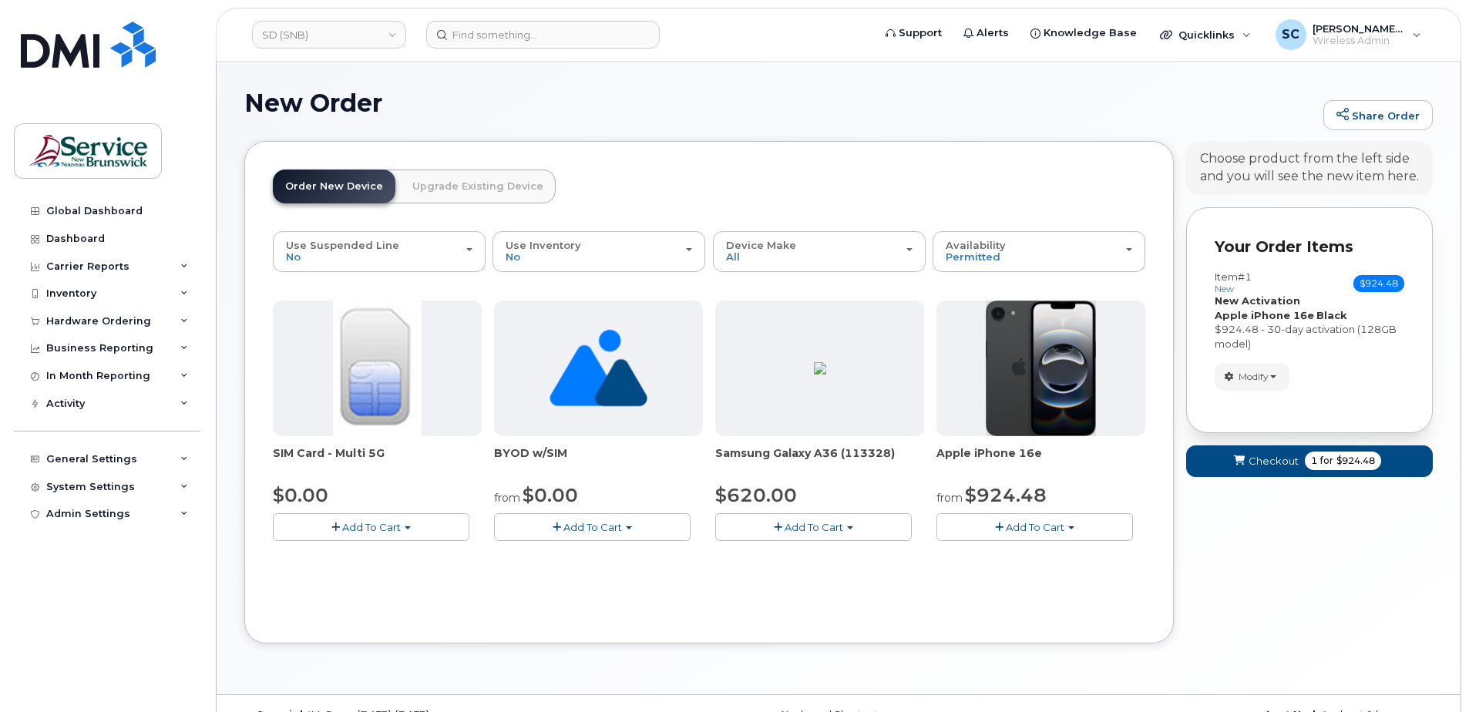 This screenshot has width=1469, height=712. I want to click on button: Use Inventory No, so click(599, 251).